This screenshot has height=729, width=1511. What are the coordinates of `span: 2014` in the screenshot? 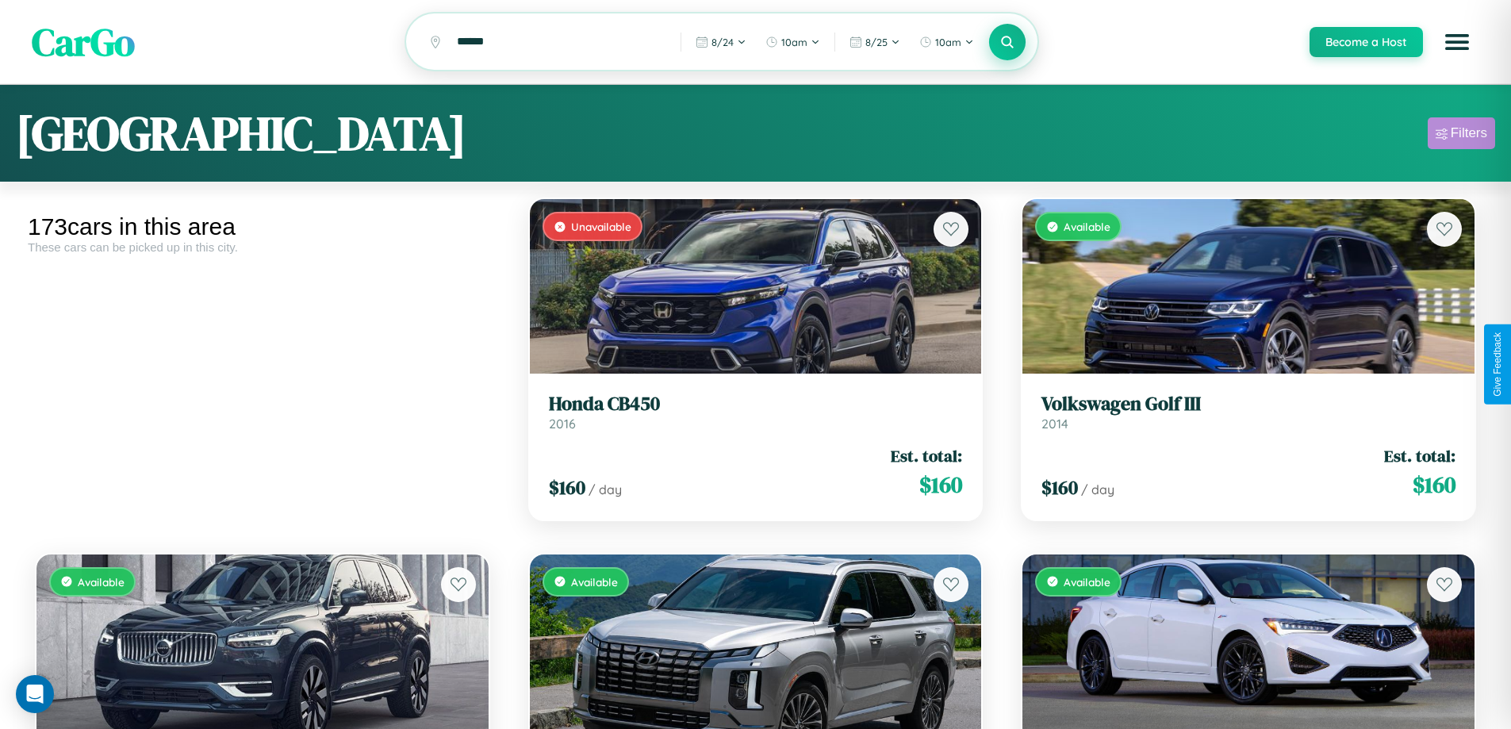 It's located at (1055, 424).